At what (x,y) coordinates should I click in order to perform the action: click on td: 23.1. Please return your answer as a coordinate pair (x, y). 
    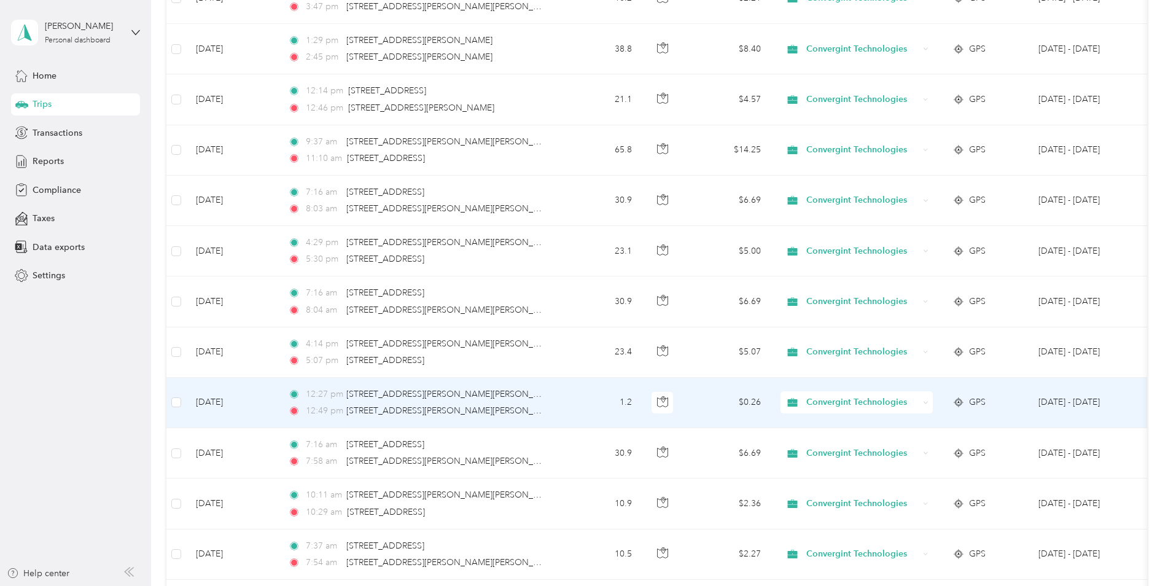
    Looking at the image, I should click on (601, 251).